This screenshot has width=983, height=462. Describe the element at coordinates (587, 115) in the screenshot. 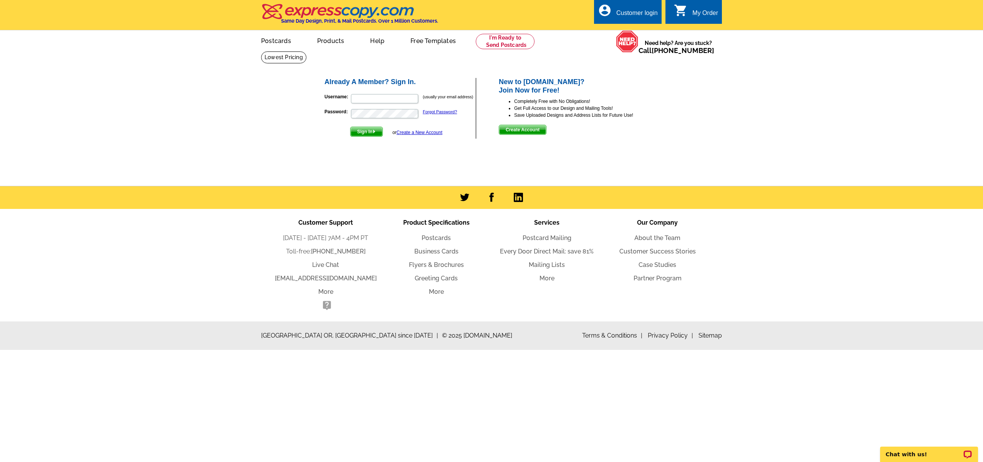

I see `li: Save Uploaded Designs and Address Lists for Future Use!` at that location.